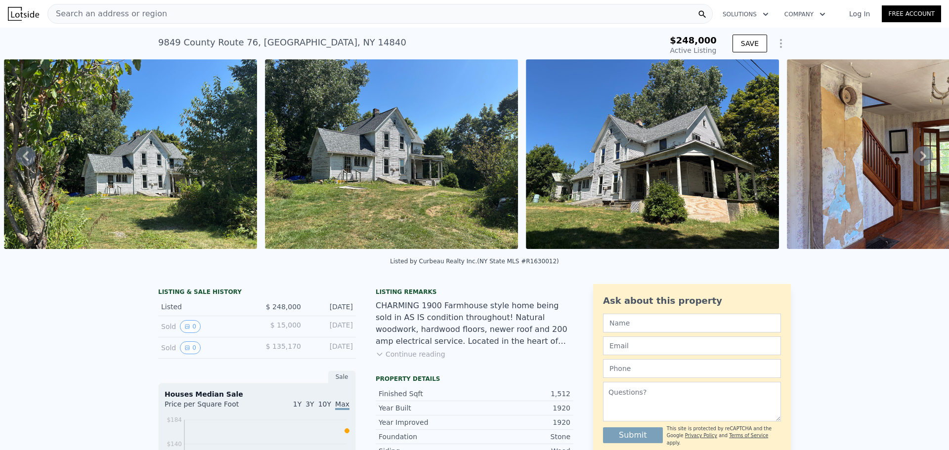 This screenshot has height=450, width=949. What do you see at coordinates (257, 293) in the screenshot?
I see `div: LISTING & SALE HISTORY` at bounding box center [257, 293].